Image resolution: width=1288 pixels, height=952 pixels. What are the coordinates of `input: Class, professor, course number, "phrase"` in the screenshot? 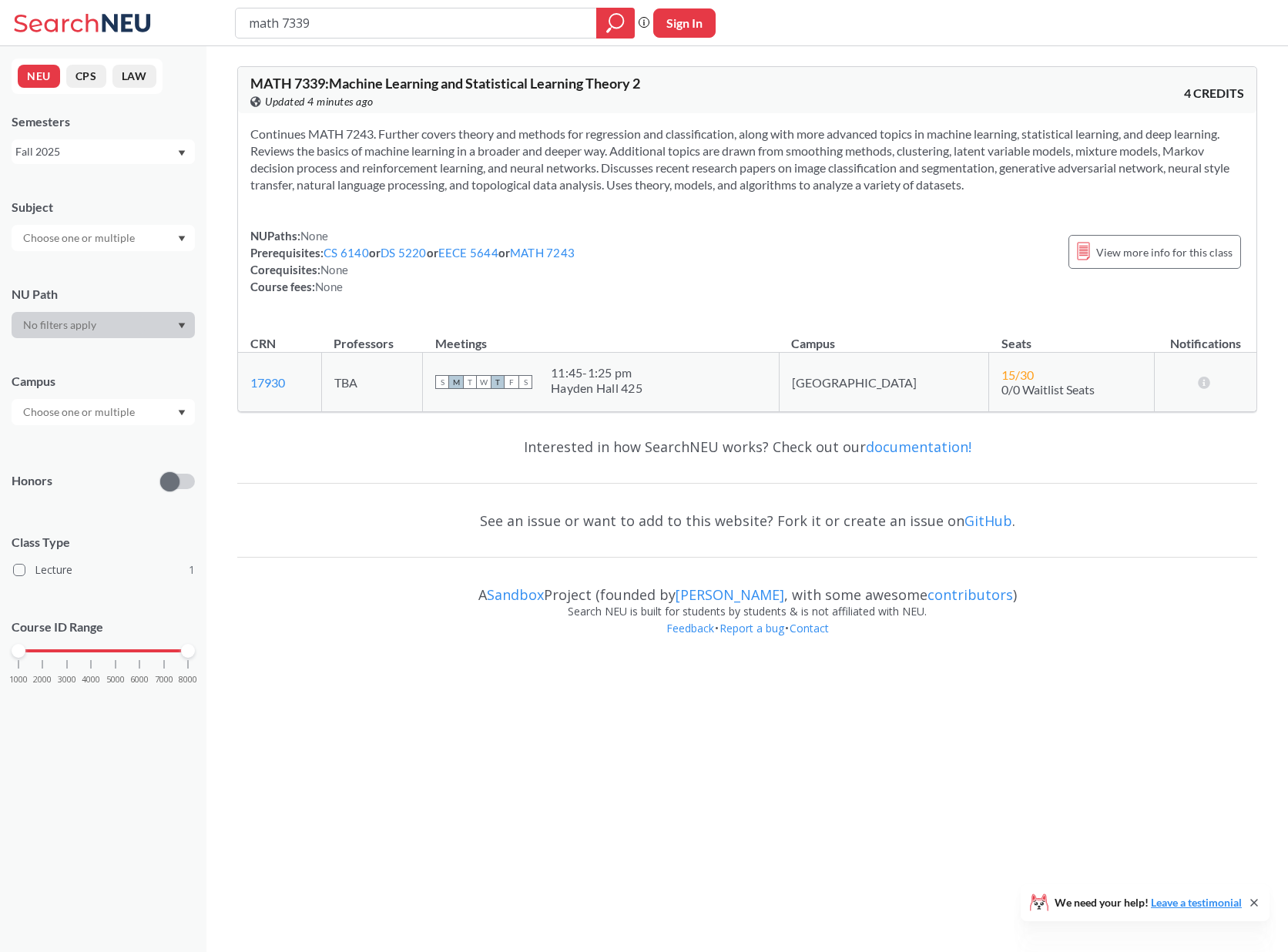 It's located at (416, 23).